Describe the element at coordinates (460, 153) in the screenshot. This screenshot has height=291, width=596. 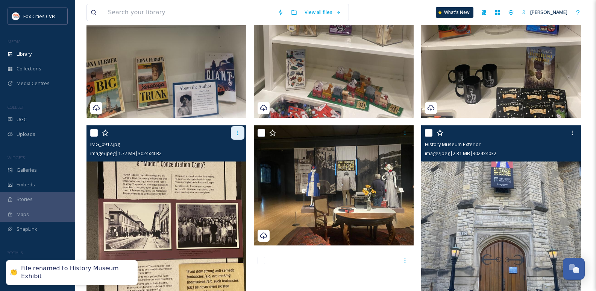
I see `span: image/jpeg | 2.31 MB | 3024 x 4032` at that location.